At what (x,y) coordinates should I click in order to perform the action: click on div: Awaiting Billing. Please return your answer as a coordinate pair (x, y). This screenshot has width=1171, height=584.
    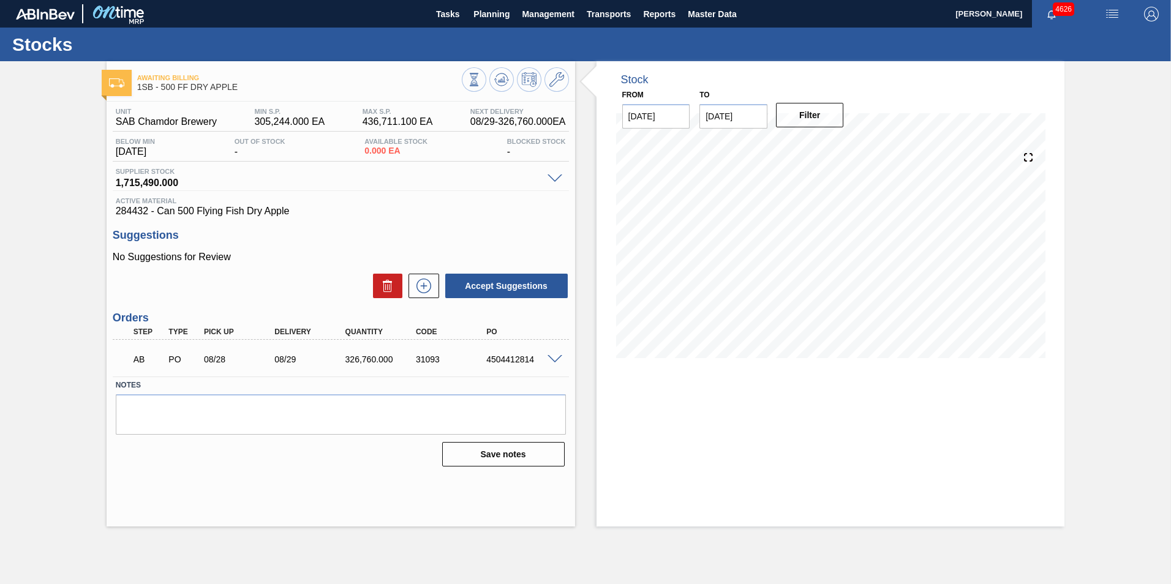
    Looking at the image, I should click on (149, 360).